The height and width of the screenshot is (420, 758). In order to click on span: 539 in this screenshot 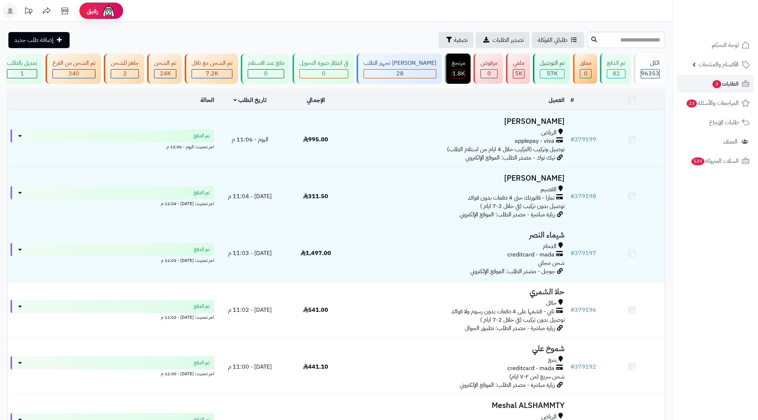, I will do `click(698, 161)`.